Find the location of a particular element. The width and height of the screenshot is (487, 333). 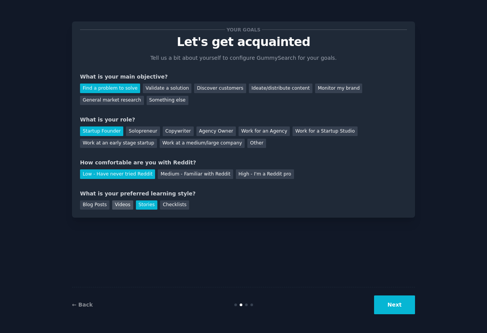

div: Find a problem to solve is located at coordinates (110, 88).